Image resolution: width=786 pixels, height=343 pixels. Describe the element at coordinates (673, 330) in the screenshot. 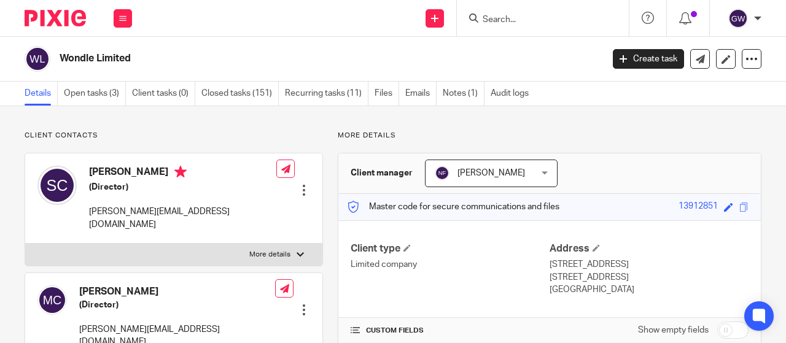

I see `label: Show empty fields` at that location.